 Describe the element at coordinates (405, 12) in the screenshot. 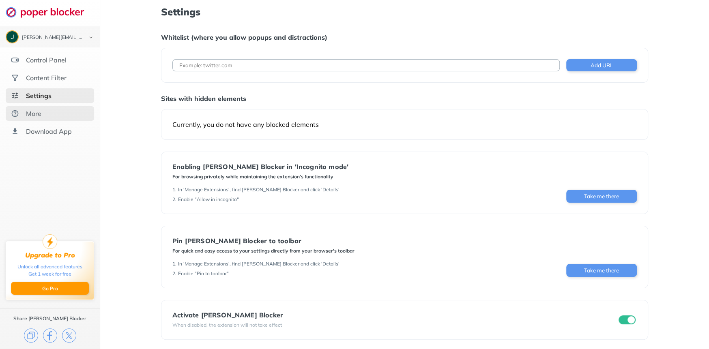

I see `h1: Settings` at that location.